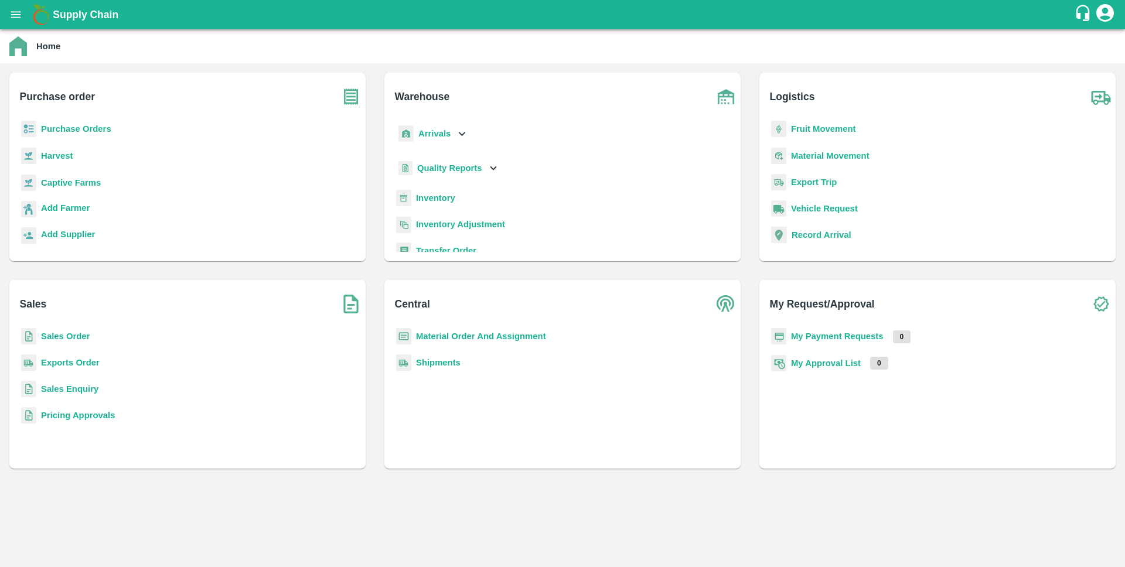 Image resolution: width=1125 pixels, height=567 pixels. Describe the element at coordinates (78, 415) in the screenshot. I see `b: Pricing Approvals` at that location.